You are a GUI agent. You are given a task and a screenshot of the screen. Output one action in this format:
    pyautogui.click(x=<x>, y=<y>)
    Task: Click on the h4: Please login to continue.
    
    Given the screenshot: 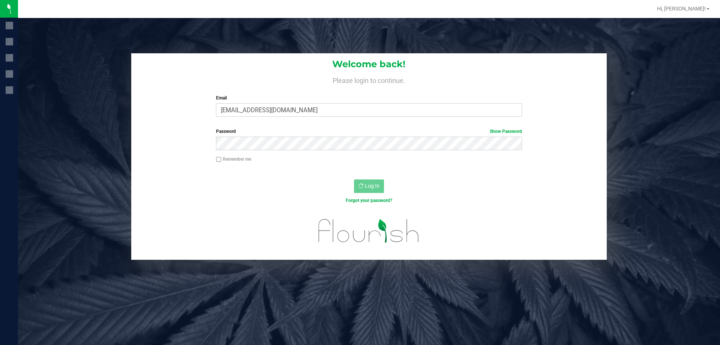 What is the action you would take?
    pyautogui.click(x=369, y=80)
    